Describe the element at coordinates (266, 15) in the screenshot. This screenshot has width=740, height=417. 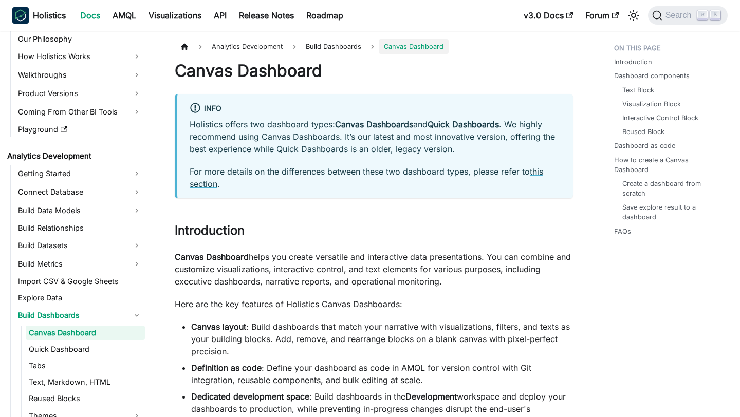
I see `a: Release Notes` at that location.